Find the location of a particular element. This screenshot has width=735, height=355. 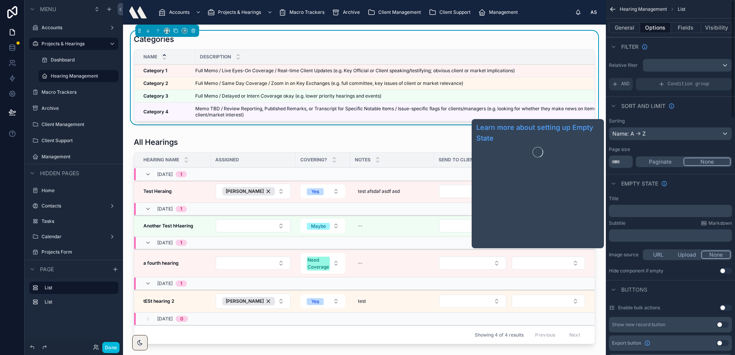

a: Calendar is located at coordinates (72, 237).